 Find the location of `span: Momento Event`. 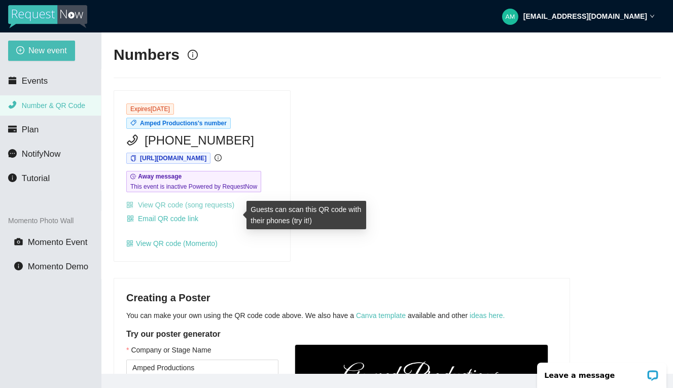

span: Momento Event is located at coordinates (58, 242).